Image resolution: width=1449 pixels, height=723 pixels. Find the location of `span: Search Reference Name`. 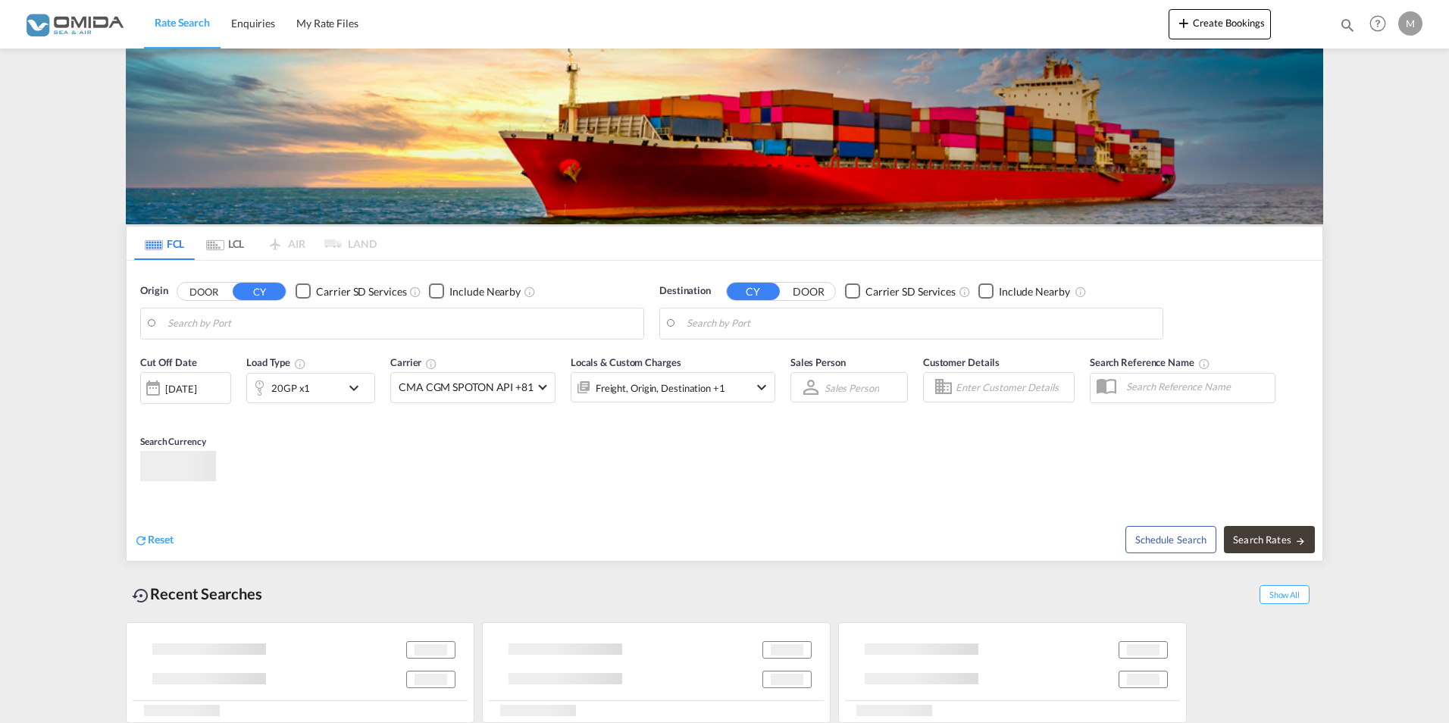

span: Search Reference Name is located at coordinates (1149, 362).